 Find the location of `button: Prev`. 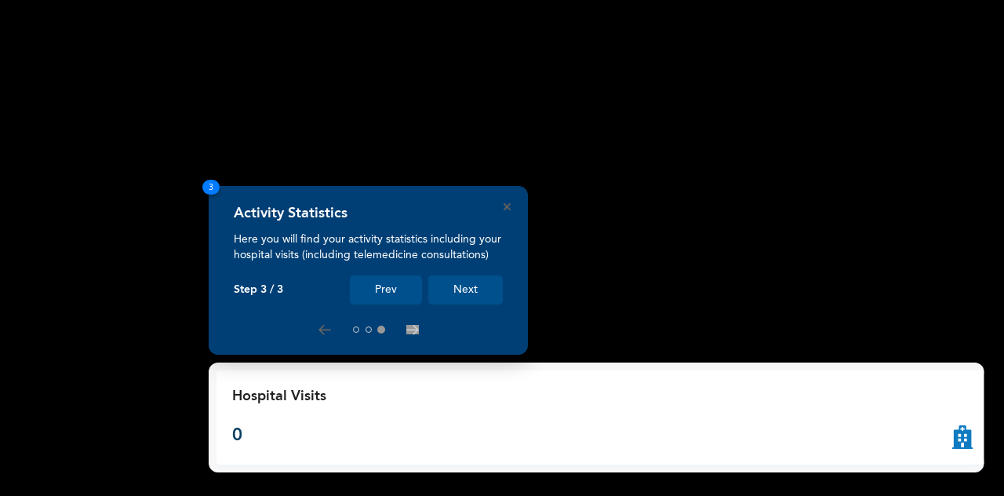

button: Prev is located at coordinates (386, 289).